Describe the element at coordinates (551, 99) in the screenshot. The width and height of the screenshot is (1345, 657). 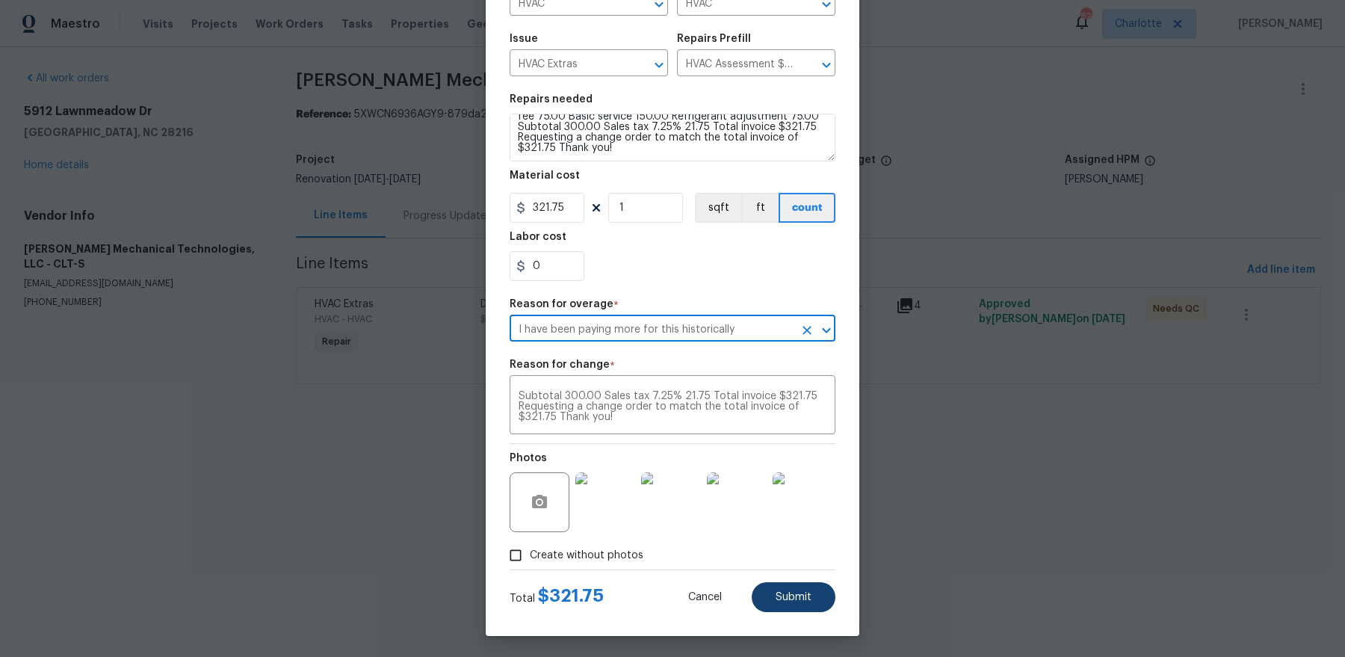
I see `h5: Repairs needed` at that location.